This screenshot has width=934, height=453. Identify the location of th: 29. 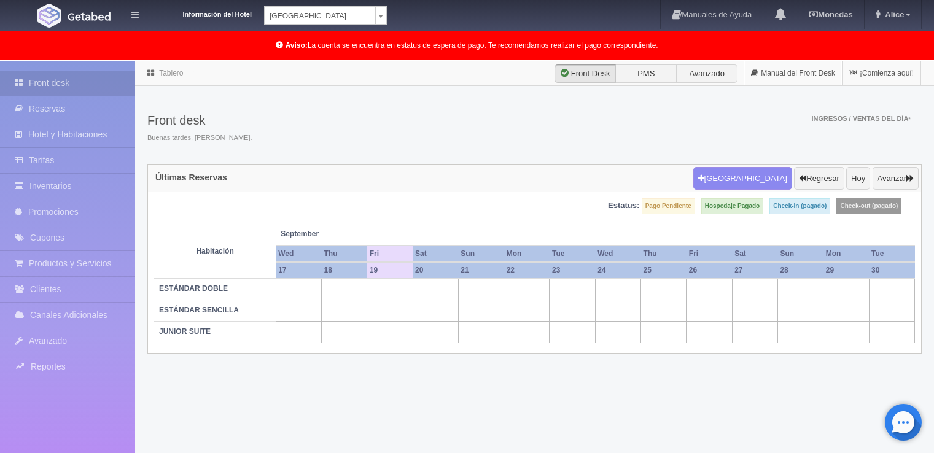
(846, 270).